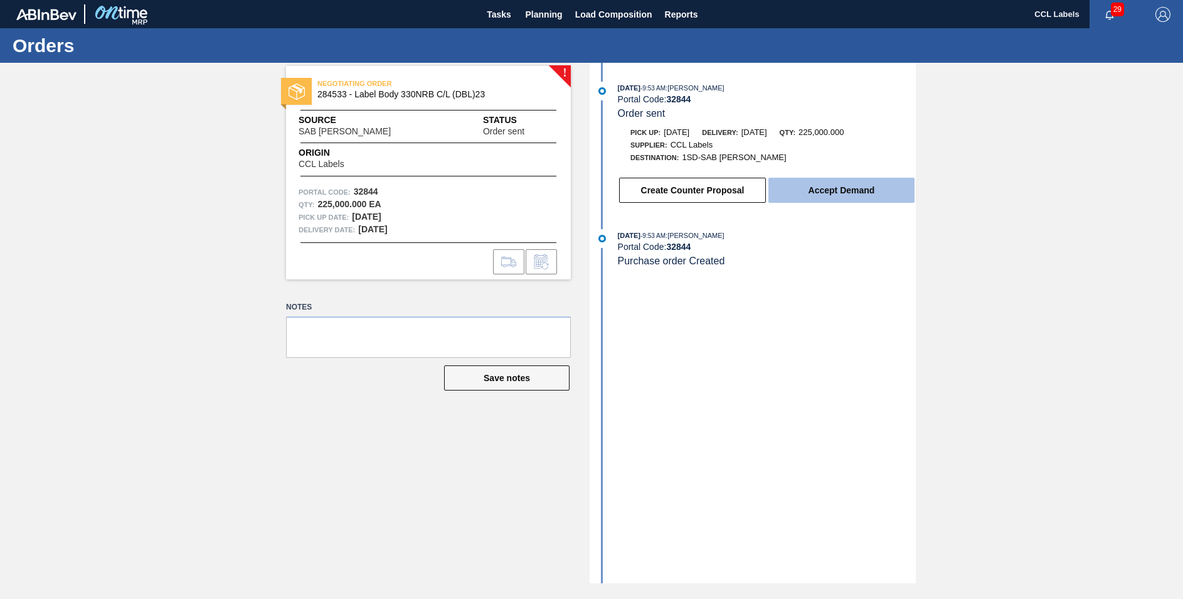  What do you see at coordinates (507, 378) in the screenshot?
I see `button: Save notes` at bounding box center [507, 378].